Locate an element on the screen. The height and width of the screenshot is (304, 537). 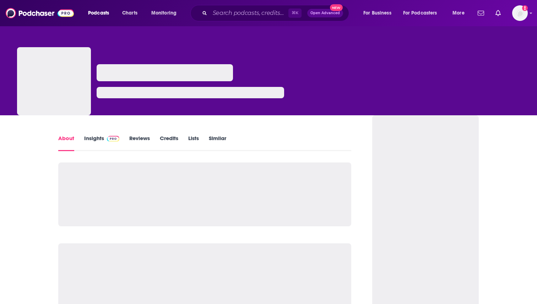
span: For Business is located at coordinates (377, 13).